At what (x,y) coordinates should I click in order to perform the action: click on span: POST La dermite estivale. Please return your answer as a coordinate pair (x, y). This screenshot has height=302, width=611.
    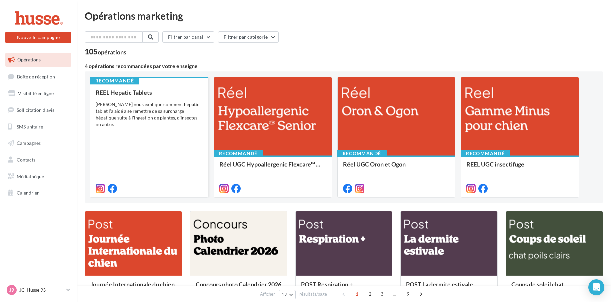
    Looking at the image, I should click on (439, 284).